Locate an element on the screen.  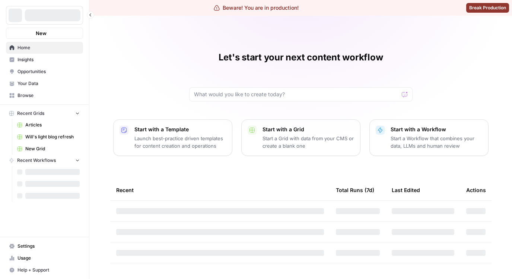
button: Break Production is located at coordinates (487, 8).